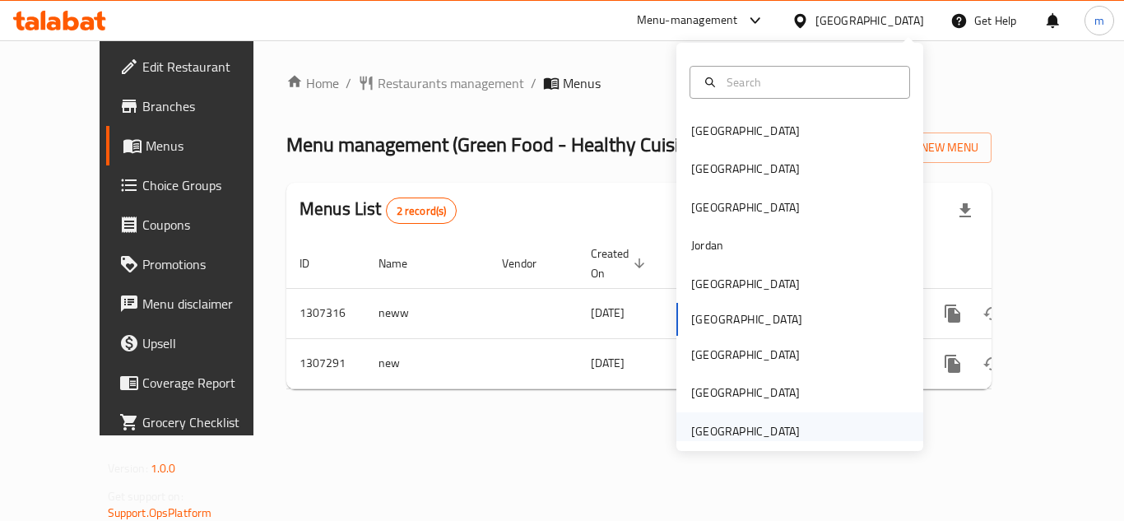 The width and height of the screenshot is (1124, 521). What do you see at coordinates (197, 382) in the screenshot?
I see `a: Coverage Report` at bounding box center [197, 382].